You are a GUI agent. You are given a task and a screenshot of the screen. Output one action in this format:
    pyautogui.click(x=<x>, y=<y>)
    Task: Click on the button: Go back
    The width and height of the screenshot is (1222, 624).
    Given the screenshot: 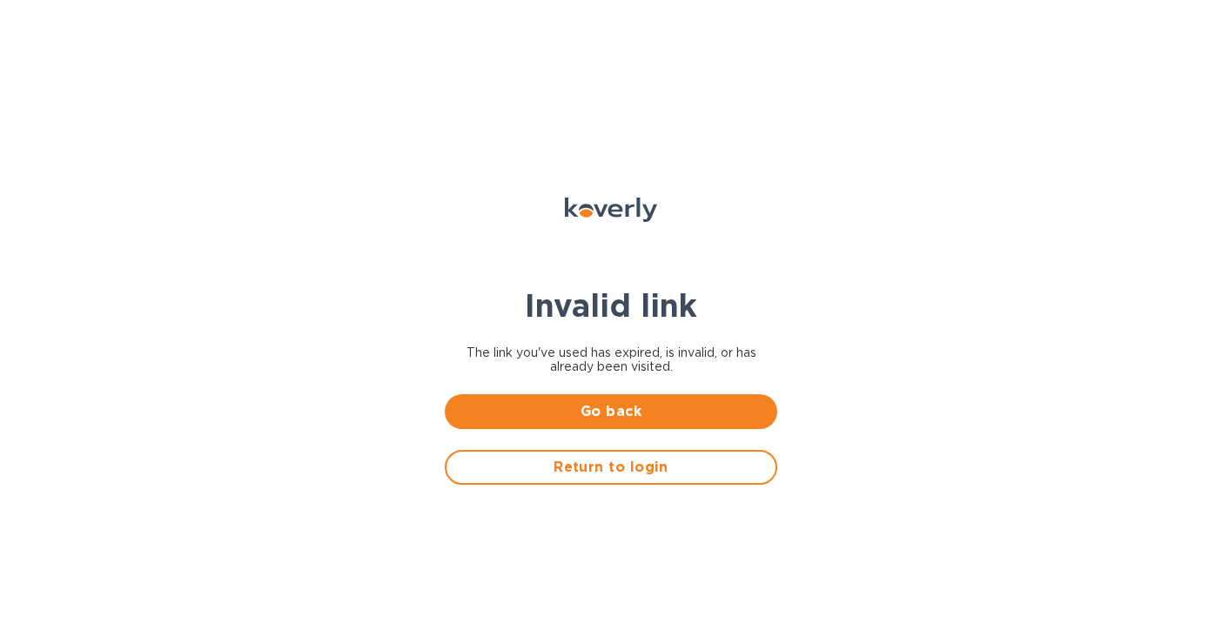 What is the action you would take?
    pyautogui.click(x=611, y=412)
    